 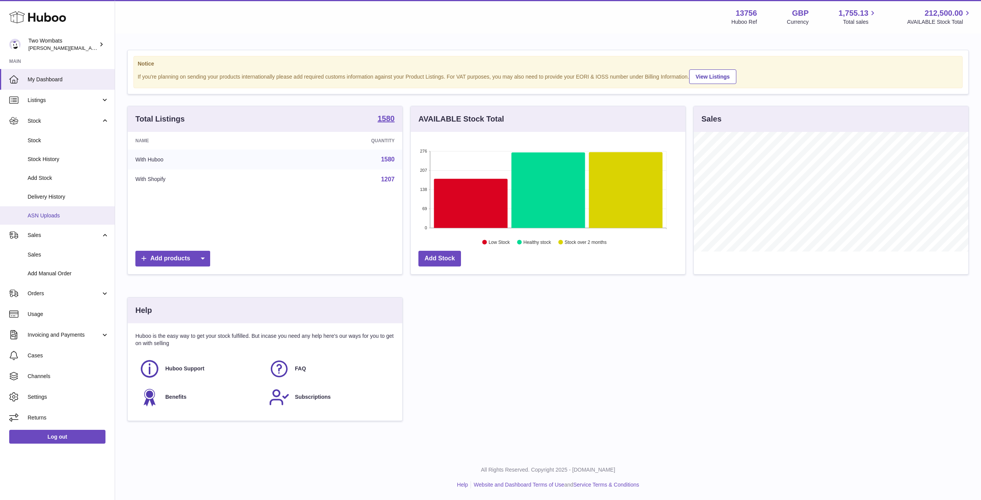 What do you see at coordinates (939, 22) in the screenshot?
I see `span: AVAILABLE Stock Total` at bounding box center [939, 22].